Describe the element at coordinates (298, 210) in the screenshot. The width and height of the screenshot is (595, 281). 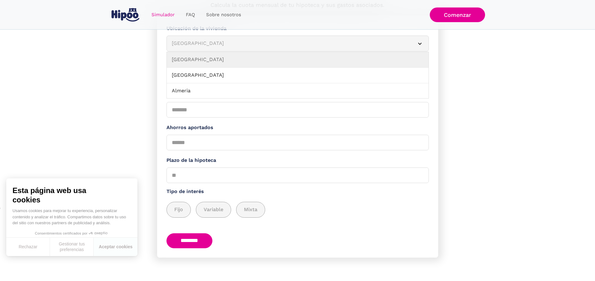
I see `div: add_description_here` at that location.